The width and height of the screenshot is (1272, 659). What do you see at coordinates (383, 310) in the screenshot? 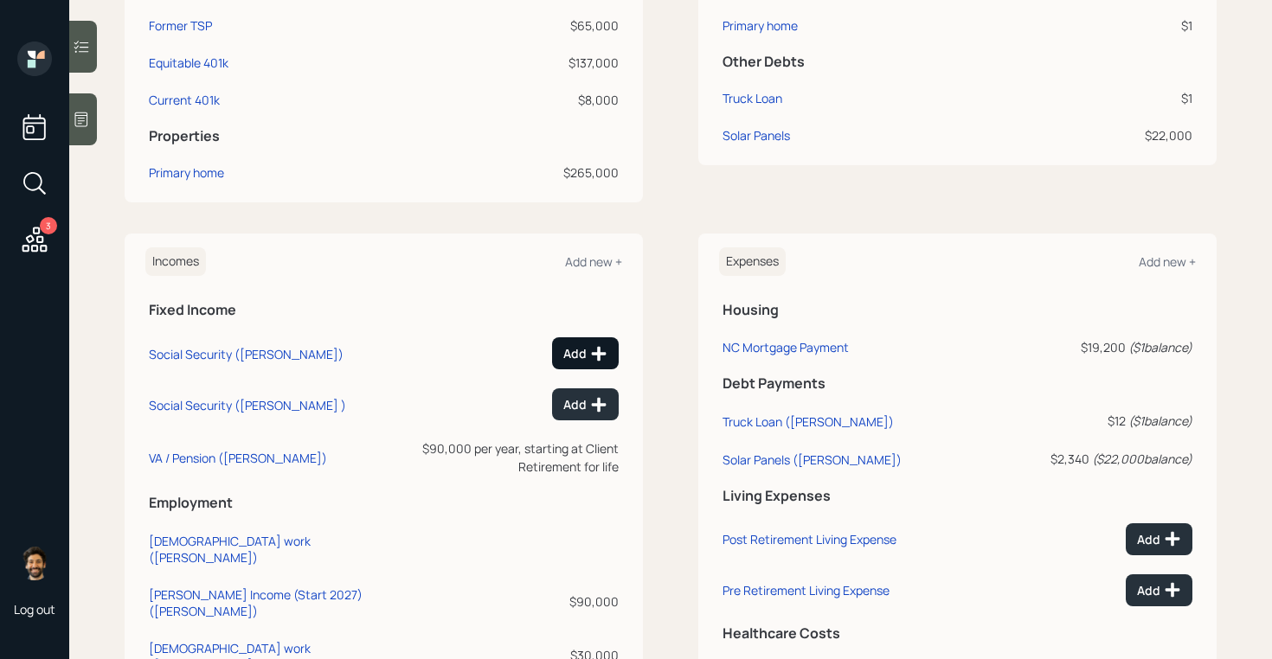
I see `h5: Fixed Income` at bounding box center [383, 310].